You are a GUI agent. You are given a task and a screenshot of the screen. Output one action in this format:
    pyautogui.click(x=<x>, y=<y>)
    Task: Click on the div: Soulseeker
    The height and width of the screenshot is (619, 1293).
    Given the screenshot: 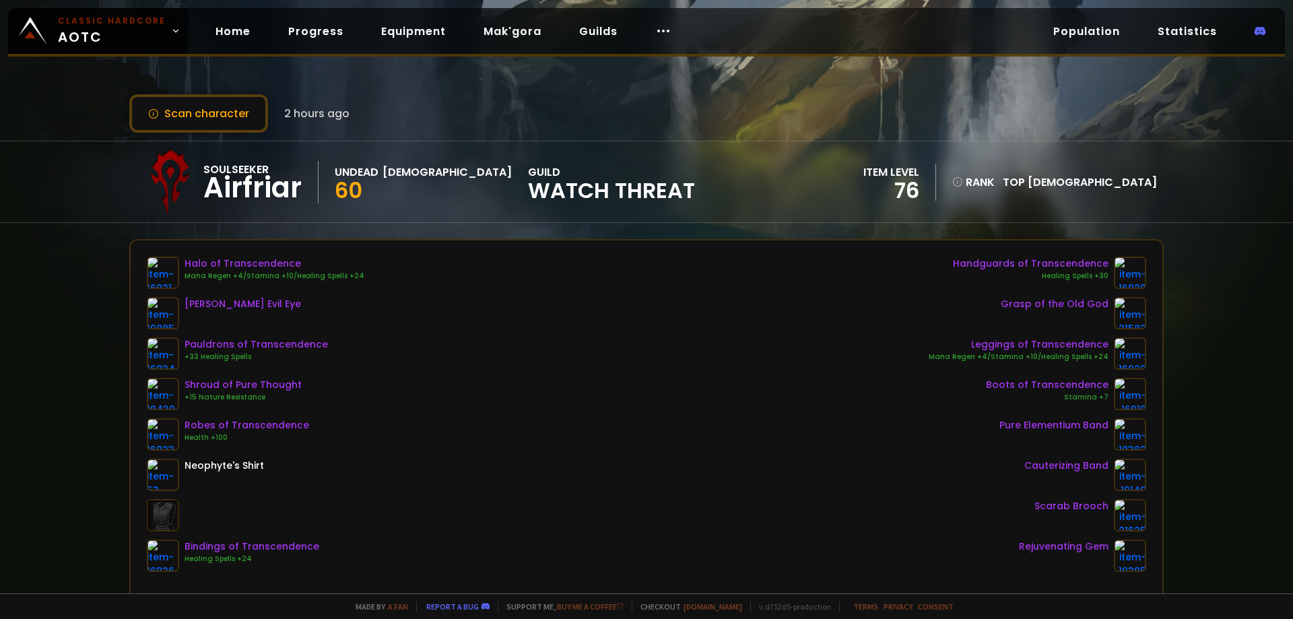 What is the action you would take?
    pyautogui.click(x=253, y=169)
    